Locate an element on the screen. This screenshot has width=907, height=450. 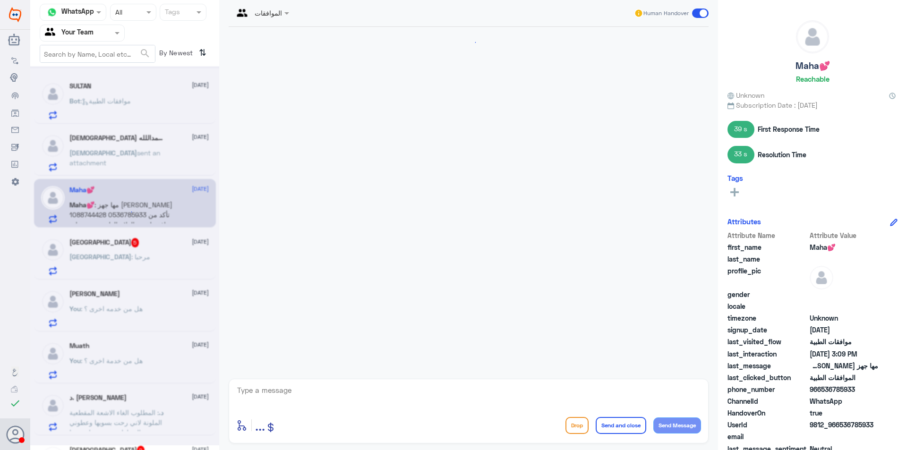
span: 33 s is located at coordinates (741, 154).